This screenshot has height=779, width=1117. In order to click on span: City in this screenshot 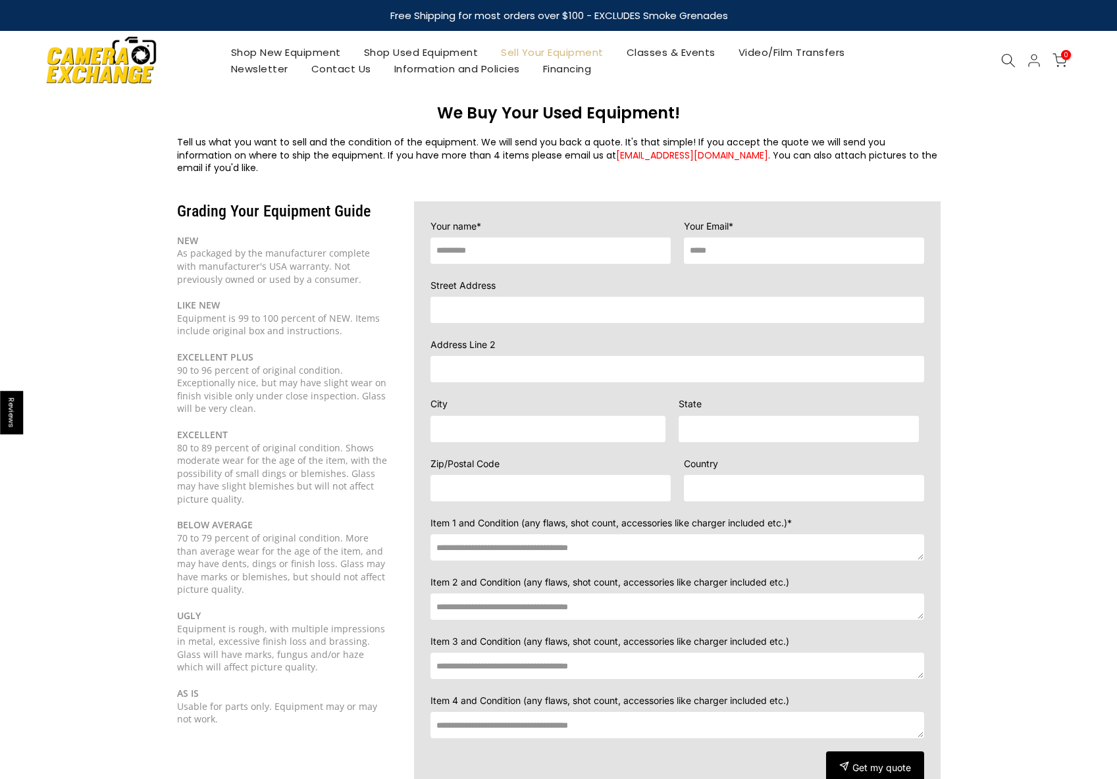, I will do `click(439, 403)`.